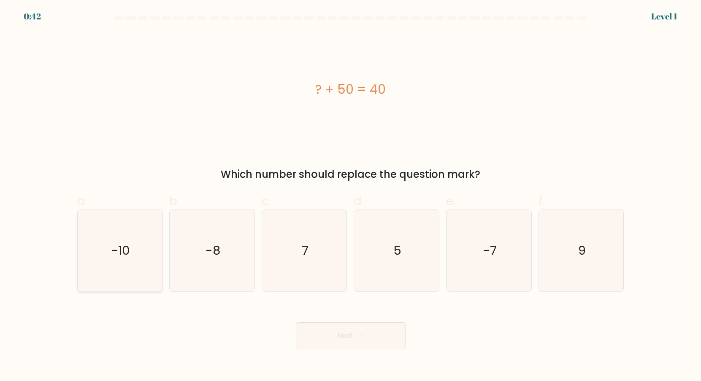 This screenshot has width=701, height=381. I want to click on span: b., so click(174, 201).